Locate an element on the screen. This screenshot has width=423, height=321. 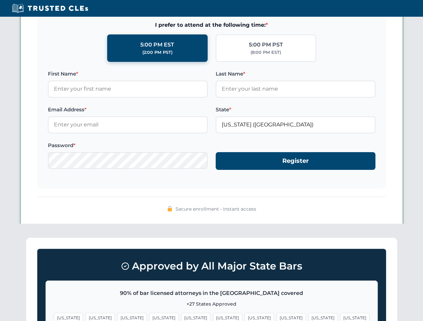
input: Enter your first name is located at coordinates (128, 89).